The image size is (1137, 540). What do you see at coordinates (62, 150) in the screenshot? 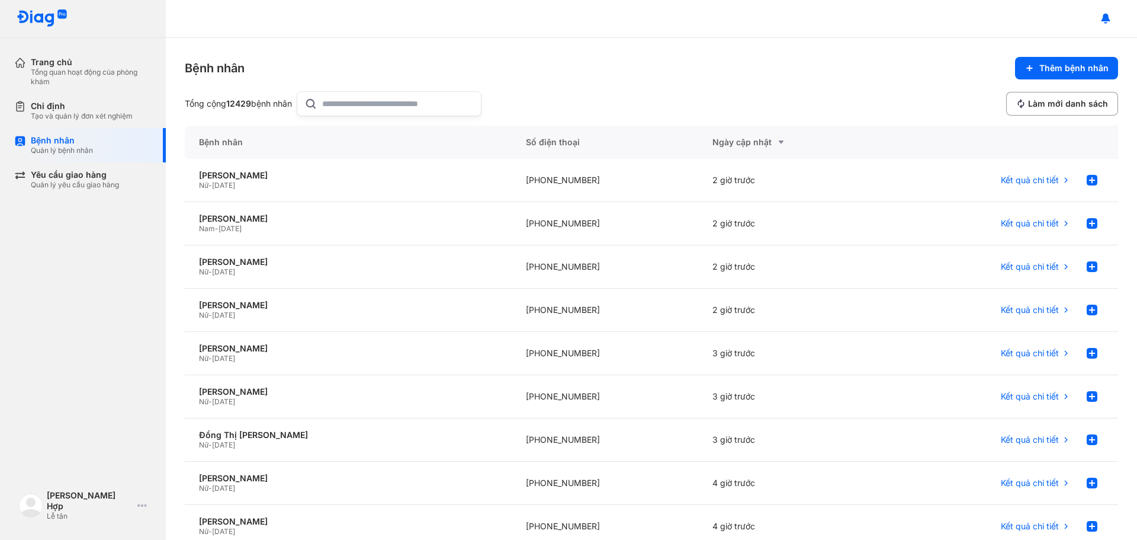
I see `div: Quản lý bệnh nhân` at bounding box center [62, 150].